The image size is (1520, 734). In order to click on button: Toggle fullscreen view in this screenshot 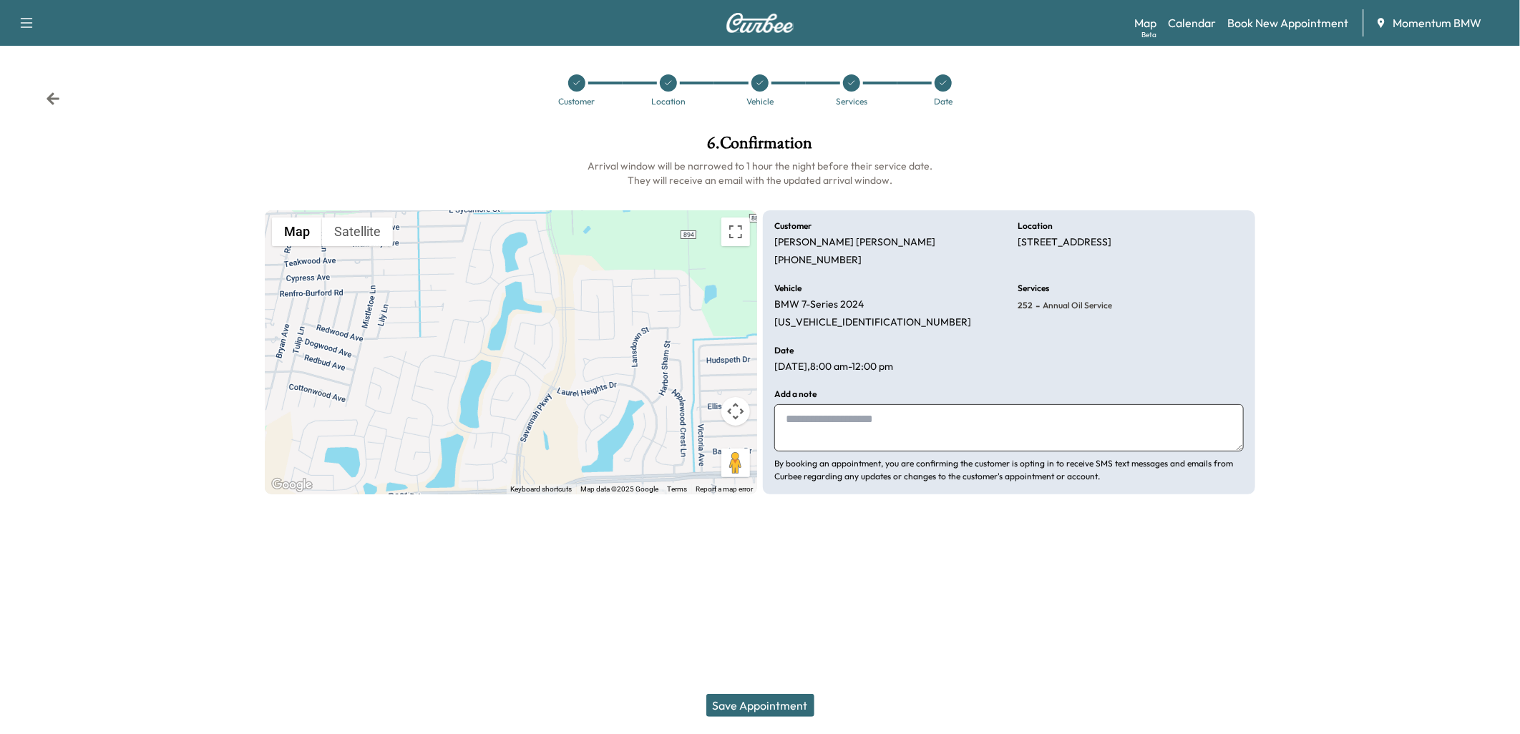, I will do `click(736, 232)`.